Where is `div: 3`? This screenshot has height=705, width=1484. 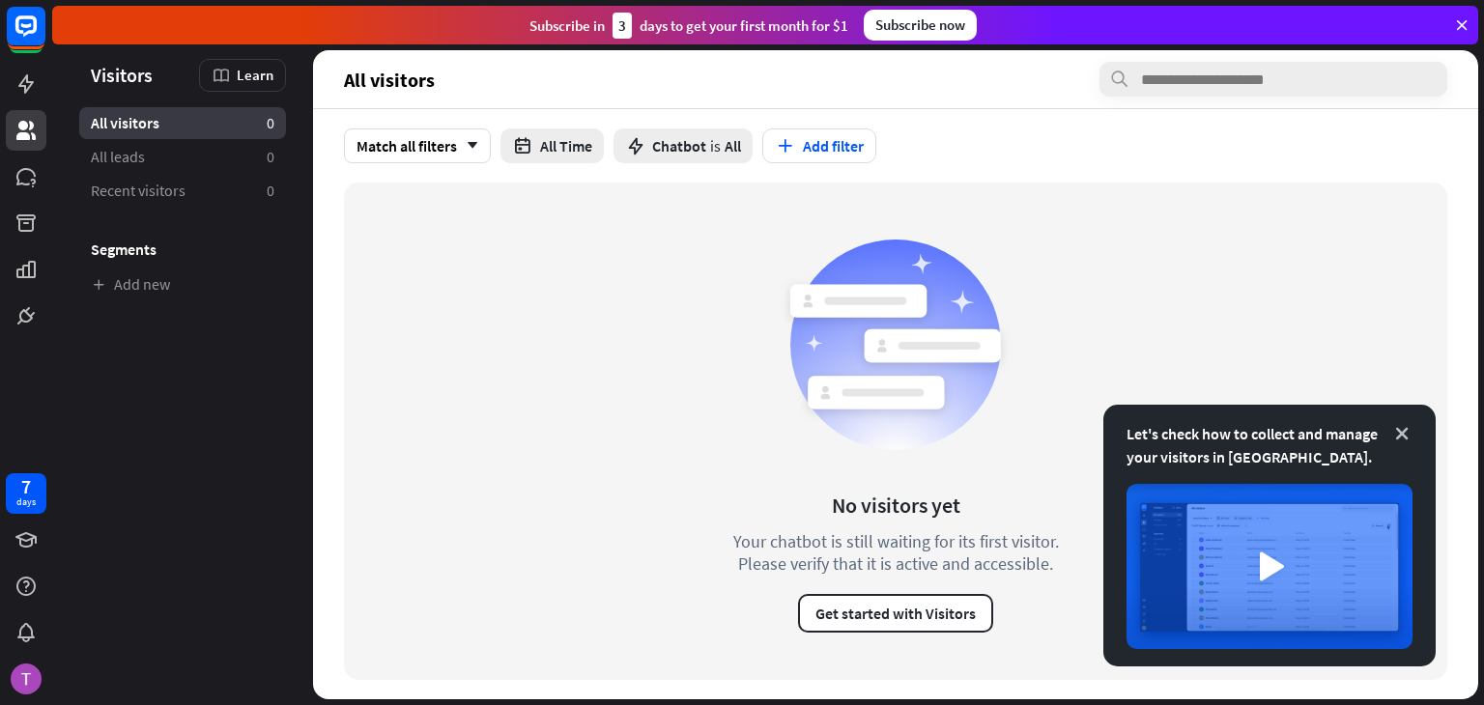 div: 3 is located at coordinates (622, 25).